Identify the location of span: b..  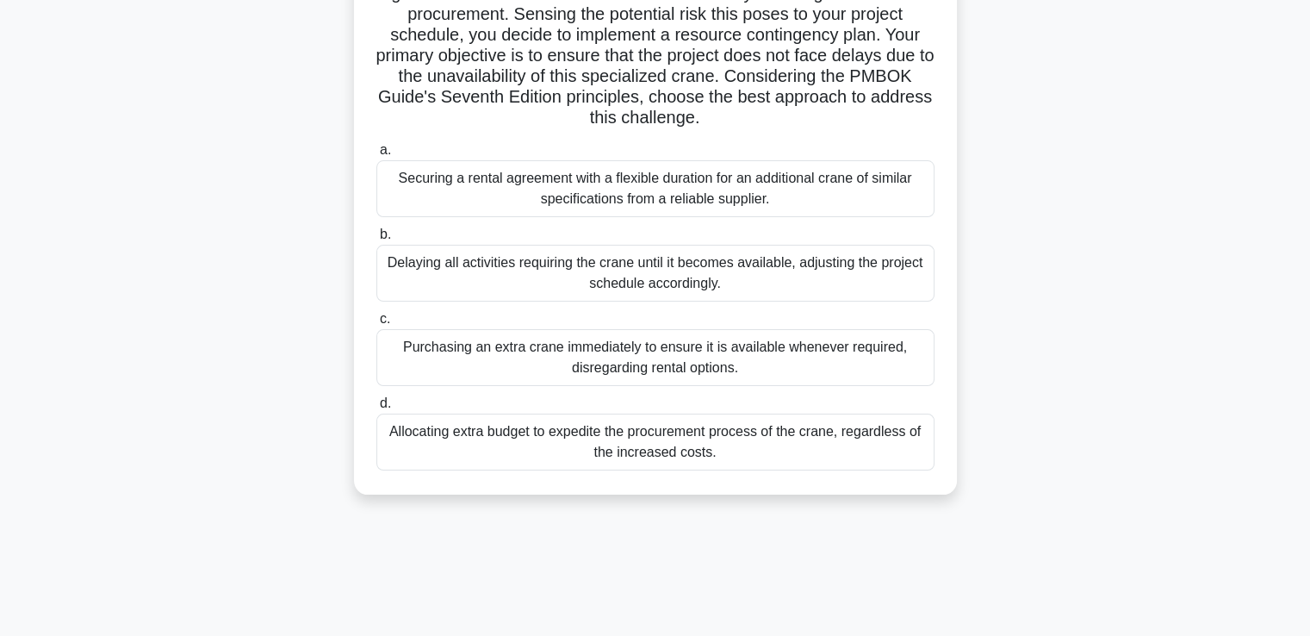
(385, 233).